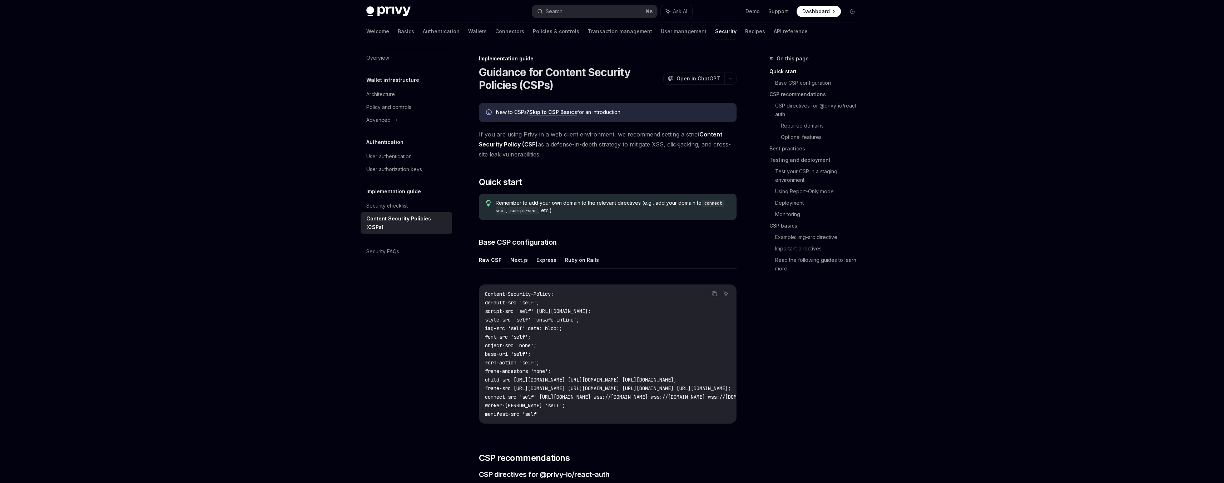 The image size is (1224, 483). I want to click on svg: Tip, so click(489, 203).